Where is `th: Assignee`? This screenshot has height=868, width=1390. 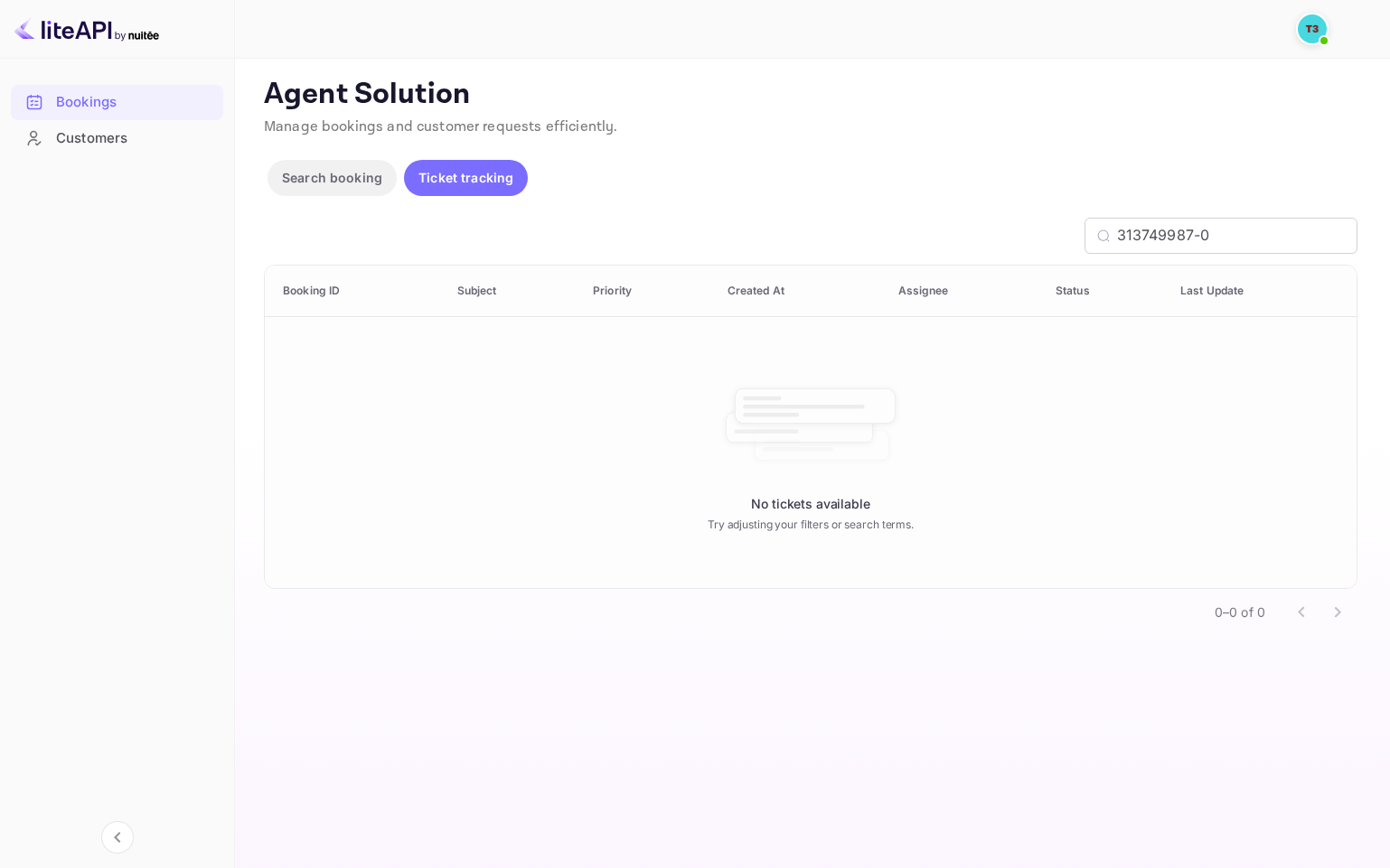
th: Assignee is located at coordinates (963, 291).